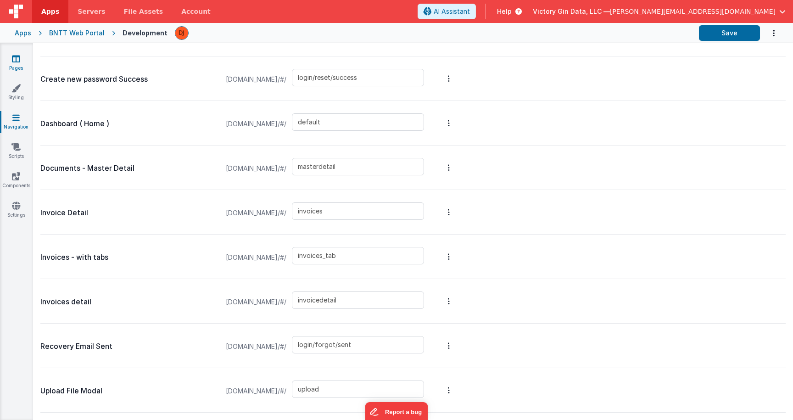  I want to click on button: Save, so click(729, 33).